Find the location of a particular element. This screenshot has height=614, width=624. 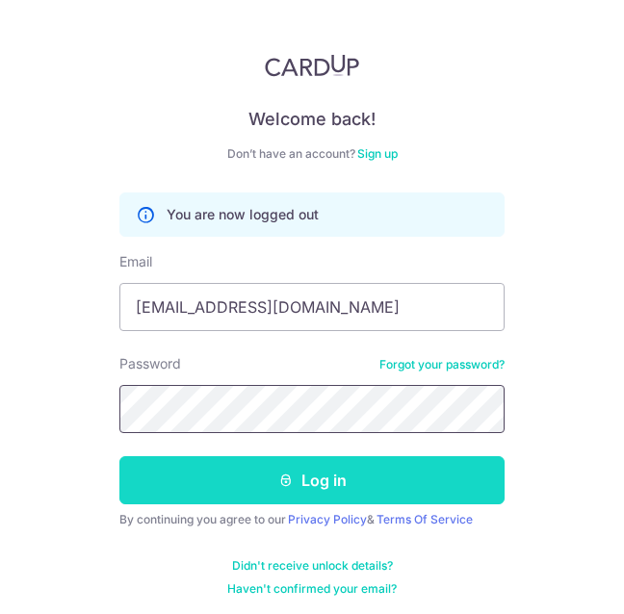

a: Privacy Policy is located at coordinates (327, 519).